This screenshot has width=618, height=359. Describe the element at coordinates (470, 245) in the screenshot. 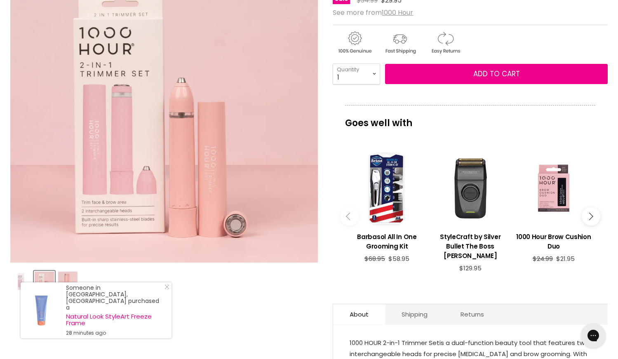

I see `a: View product:StyleCraft by Silver Bullet The Boss Shaver` at that location.